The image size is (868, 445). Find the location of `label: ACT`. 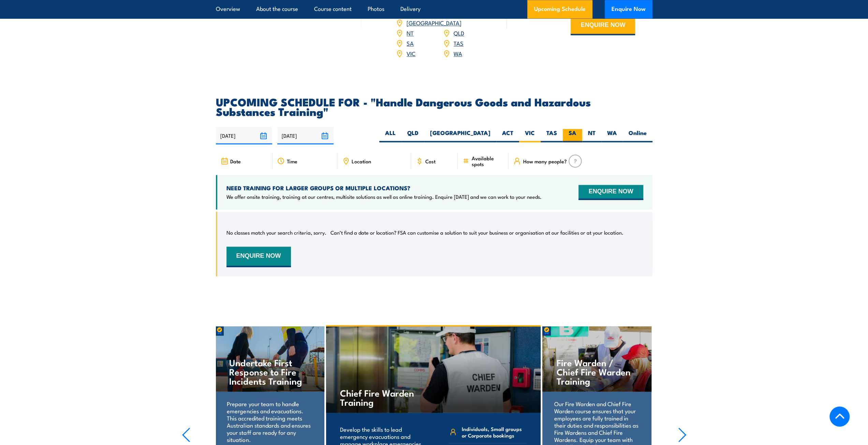

label: ACT is located at coordinates (507, 135).